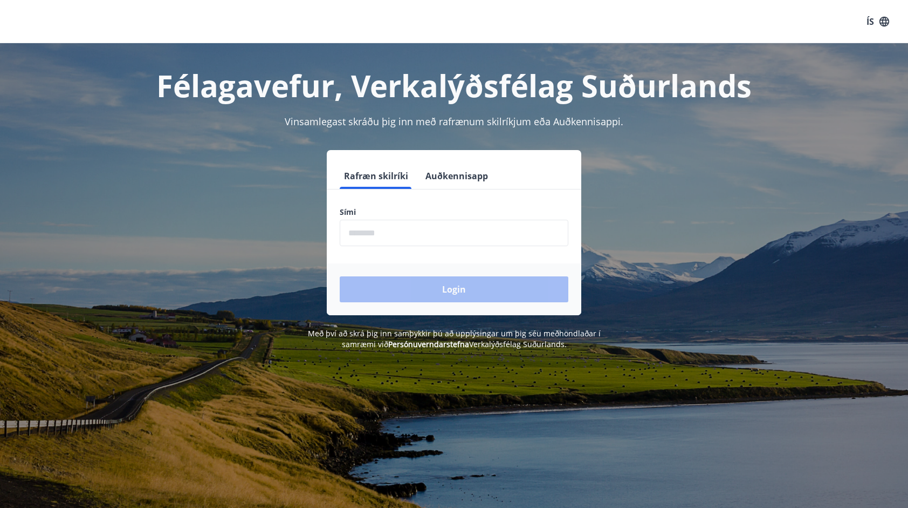  Describe the element at coordinates (429, 344) in the screenshot. I see `a: Persónuverndarstefna` at that location.